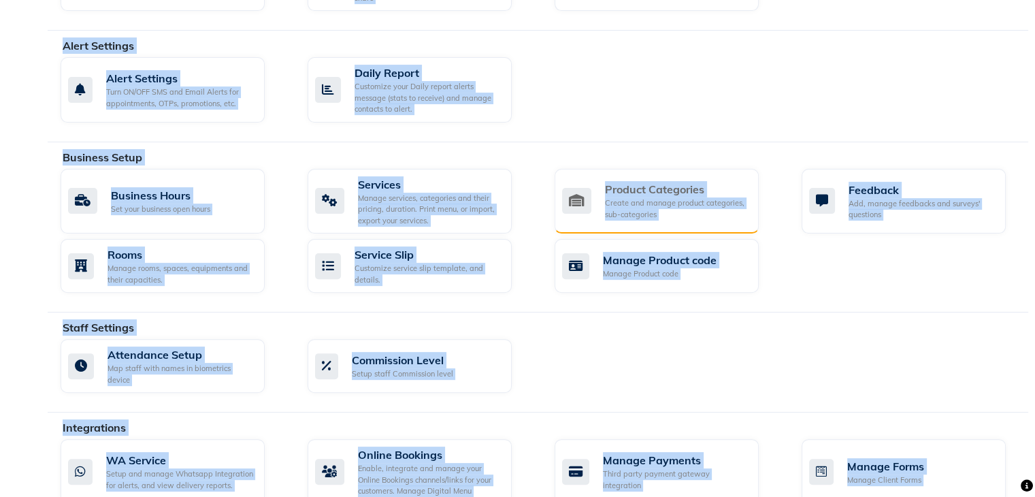 The image size is (1035, 497). What do you see at coordinates (427, 73) in the screenshot?
I see `div: Daily Report` at bounding box center [427, 73].